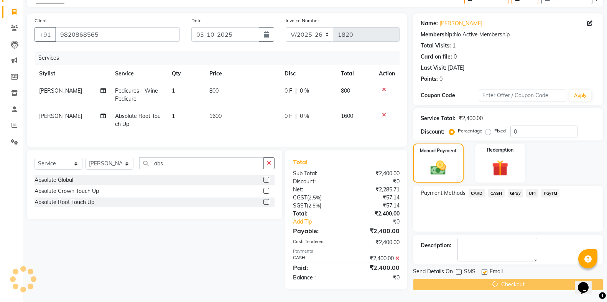 This screenshot has height=302, width=607. I want to click on label: Percentage, so click(470, 131).